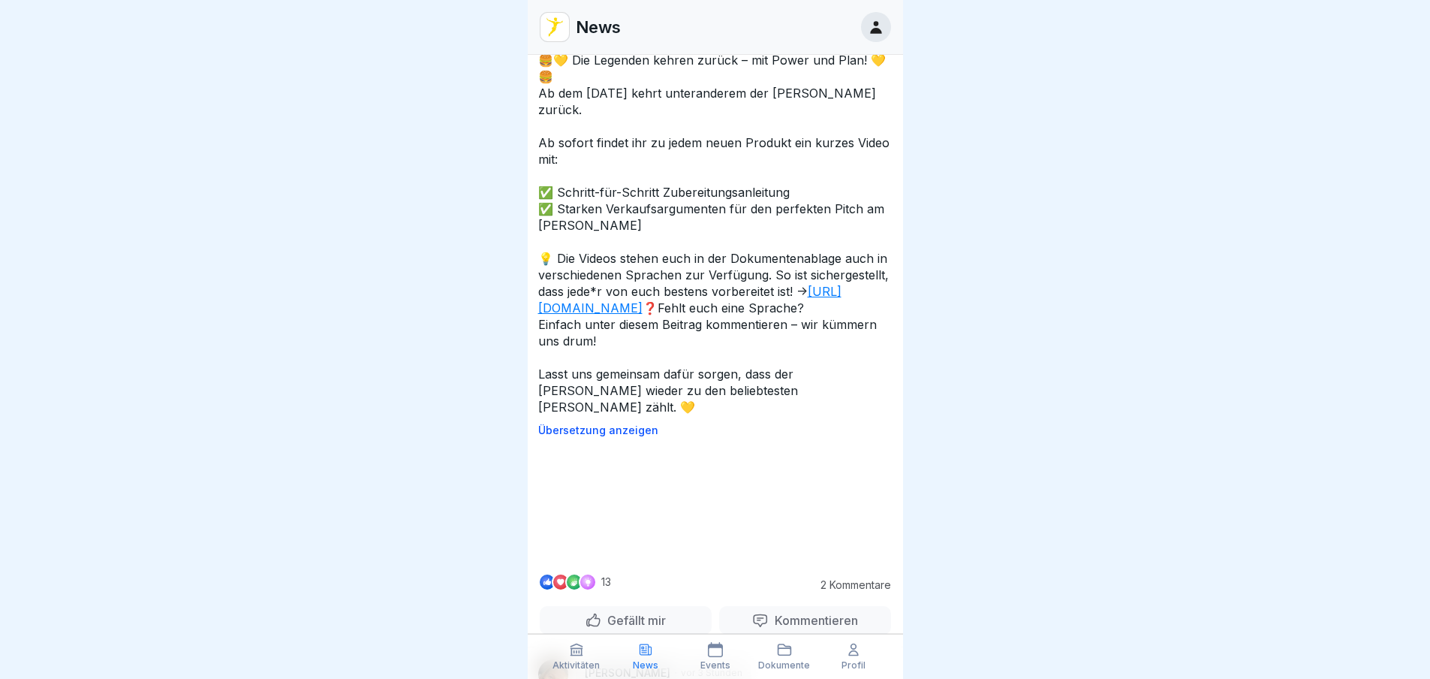 Image resolution: width=1430 pixels, height=679 pixels. Describe the element at coordinates (850, 585) in the screenshot. I see `p: 2 Kommentare` at that location.